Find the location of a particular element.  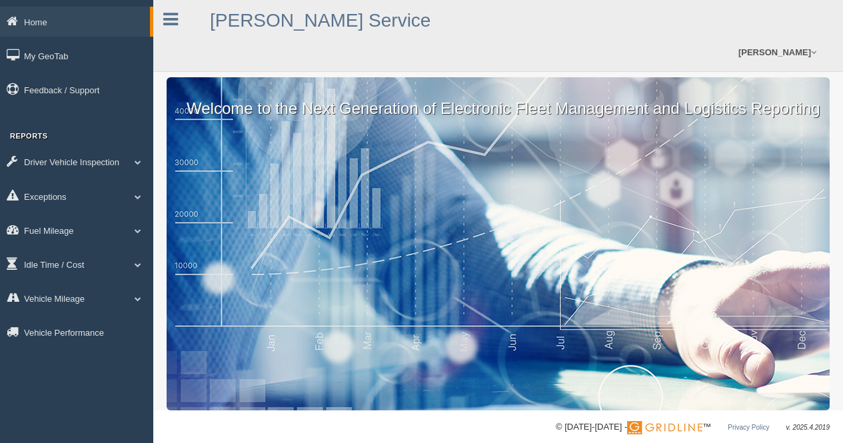

a: Privacy Policy is located at coordinates (749, 427).